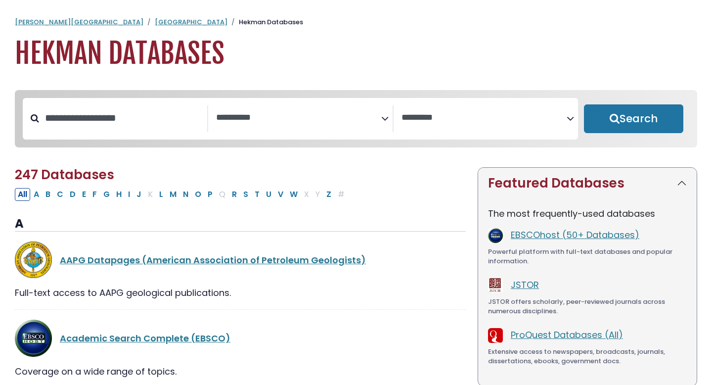 This screenshot has width=712, height=385. Describe the element at coordinates (567, 334) in the screenshot. I see `a: ProQuest Databases (All)` at that location.